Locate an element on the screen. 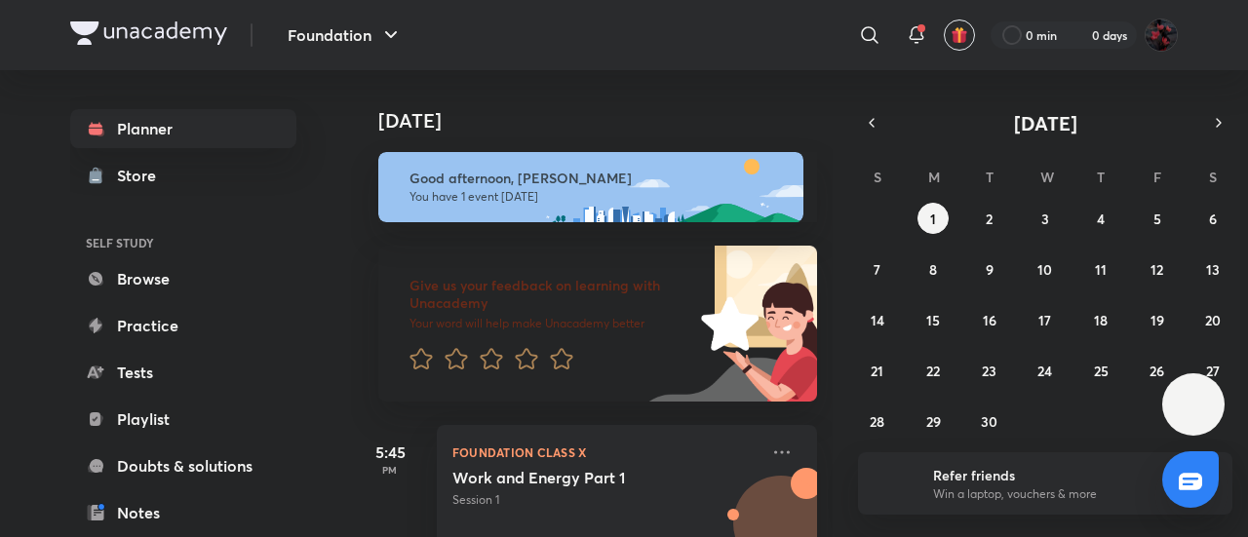  abbr: September 20, 2025 is located at coordinates (1213, 320).